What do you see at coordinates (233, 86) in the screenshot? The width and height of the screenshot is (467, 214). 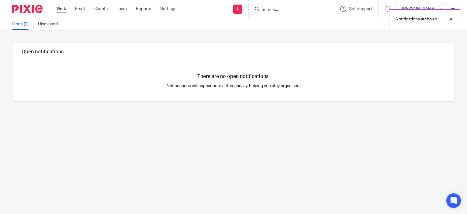 I see `p: Notifications will appear here automatically, helping you stay organised.` at bounding box center [233, 86].